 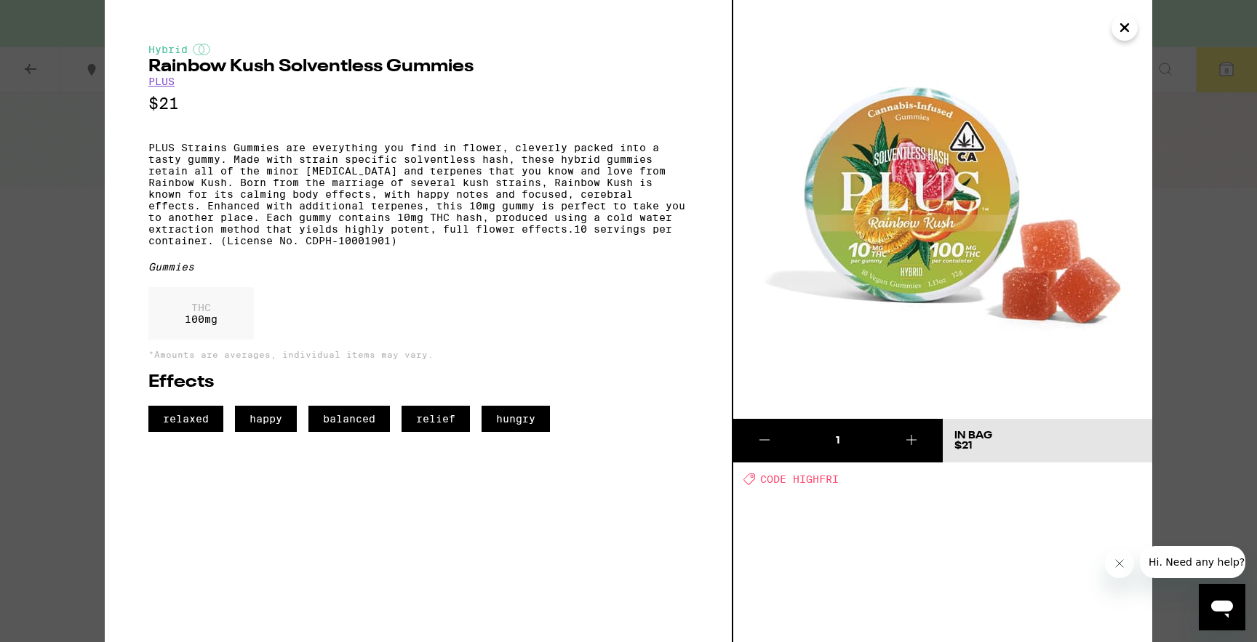 What do you see at coordinates (418, 383) in the screenshot?
I see `h2: Effects` at bounding box center [418, 383].